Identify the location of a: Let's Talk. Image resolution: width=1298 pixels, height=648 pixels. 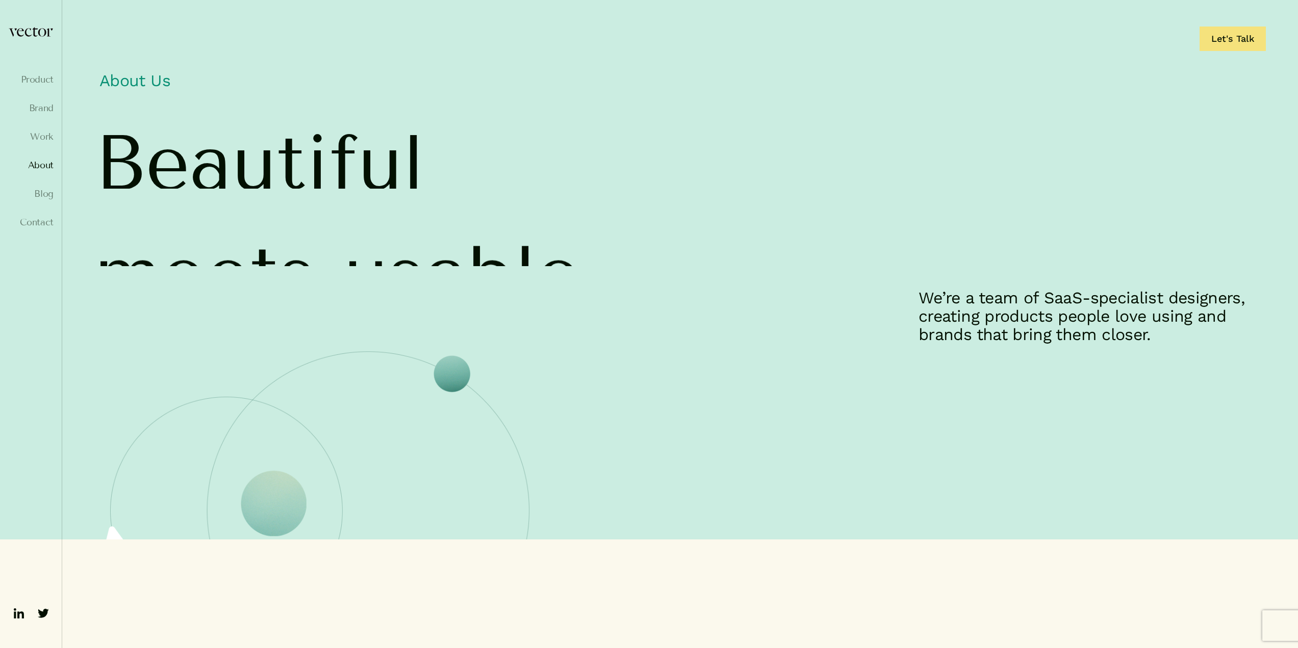
(1232, 39).